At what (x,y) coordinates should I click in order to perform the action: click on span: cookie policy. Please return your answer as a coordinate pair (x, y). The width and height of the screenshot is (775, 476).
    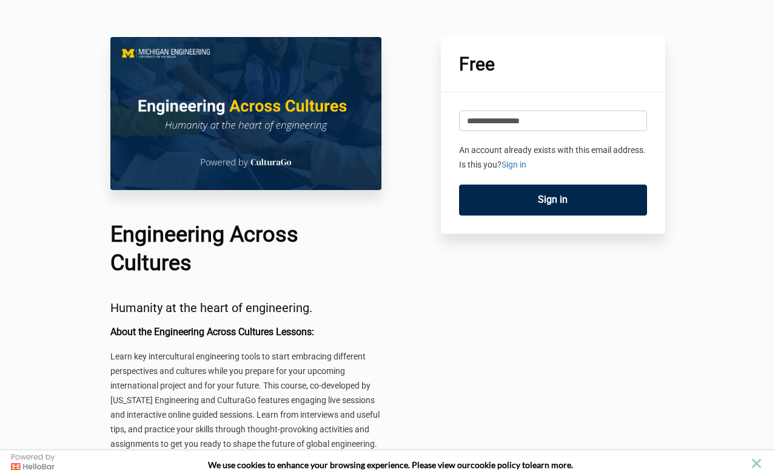
    Looking at the image, I should click on (496, 464).